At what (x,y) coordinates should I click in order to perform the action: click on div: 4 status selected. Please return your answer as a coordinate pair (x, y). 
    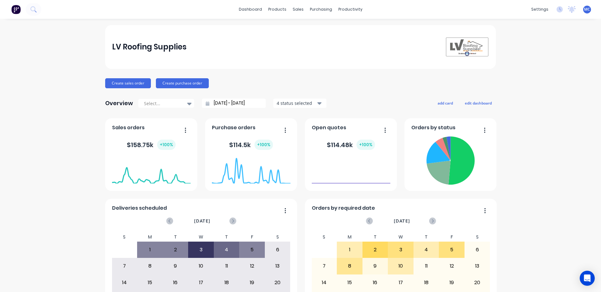
    Looking at the image, I should click on (296, 103).